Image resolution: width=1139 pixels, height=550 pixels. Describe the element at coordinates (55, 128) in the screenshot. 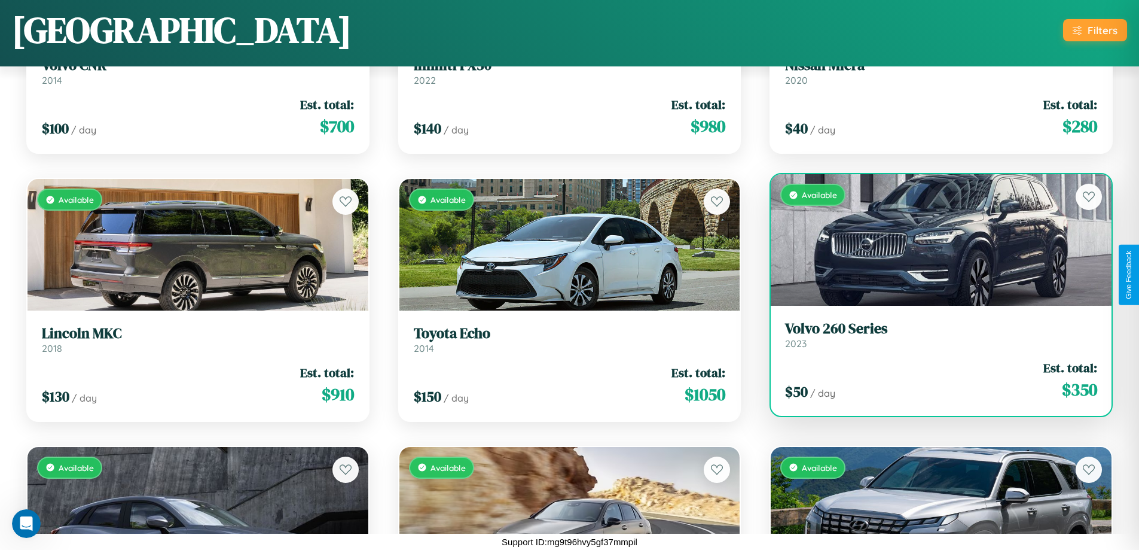

I see `span: $ 100` at that location.